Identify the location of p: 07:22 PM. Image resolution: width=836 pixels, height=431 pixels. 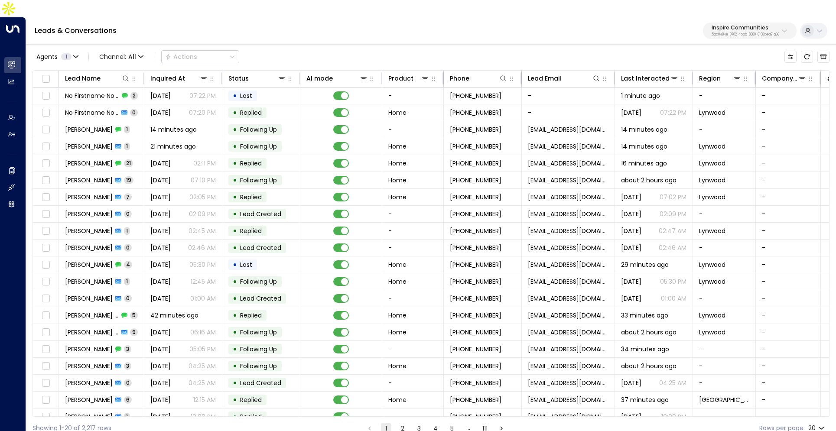
(673, 113).